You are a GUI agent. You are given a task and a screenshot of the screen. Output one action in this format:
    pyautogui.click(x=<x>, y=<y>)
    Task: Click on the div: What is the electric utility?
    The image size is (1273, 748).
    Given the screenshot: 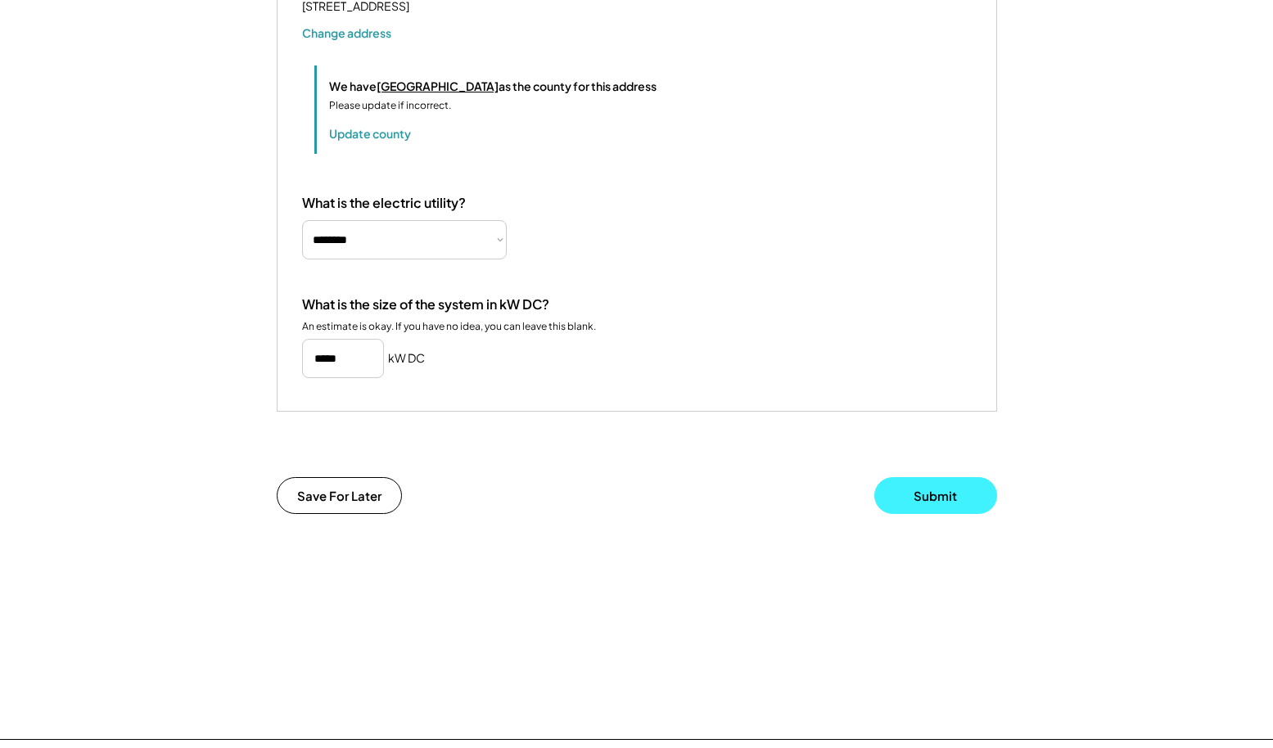 What is the action you would take?
    pyautogui.click(x=384, y=203)
    